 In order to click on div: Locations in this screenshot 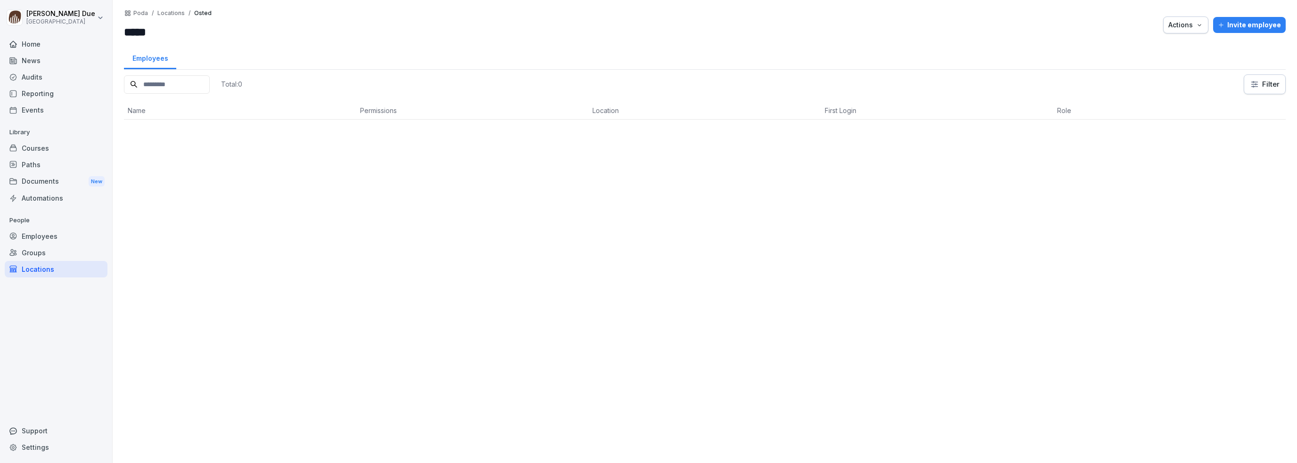, I will do `click(56, 269)`.